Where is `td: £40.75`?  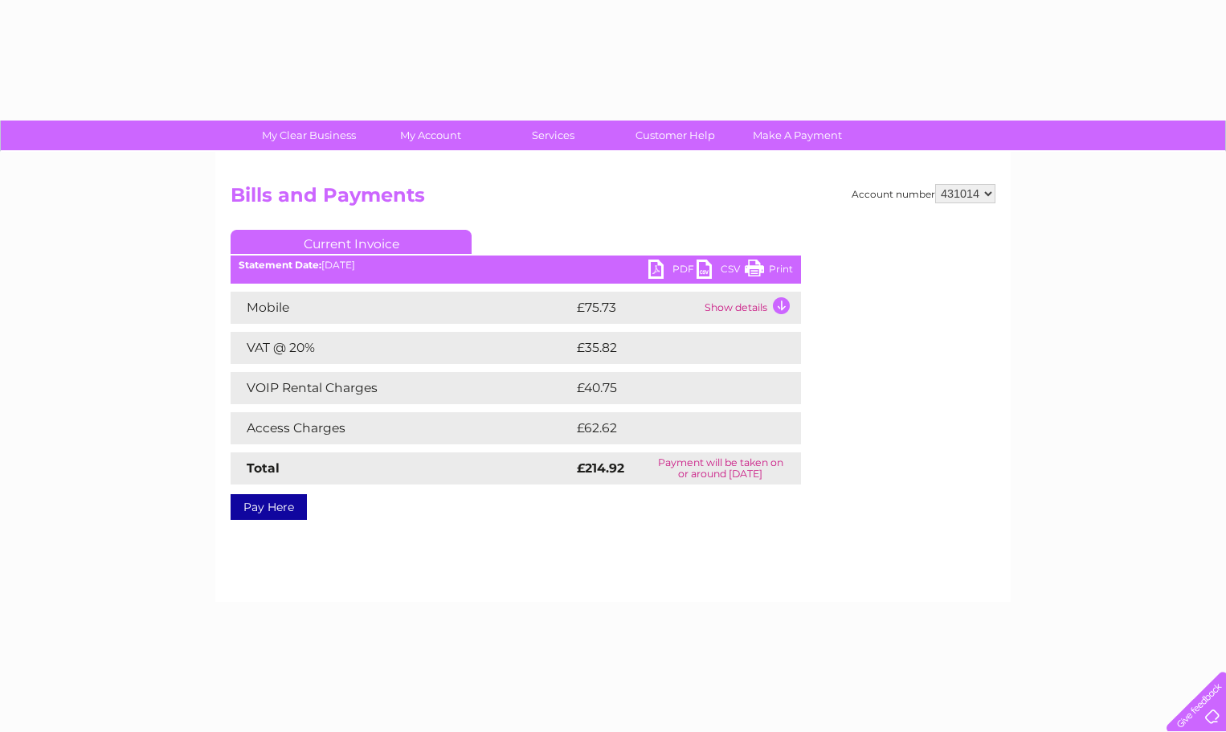 td: £40.75 is located at coordinates (670, 388).